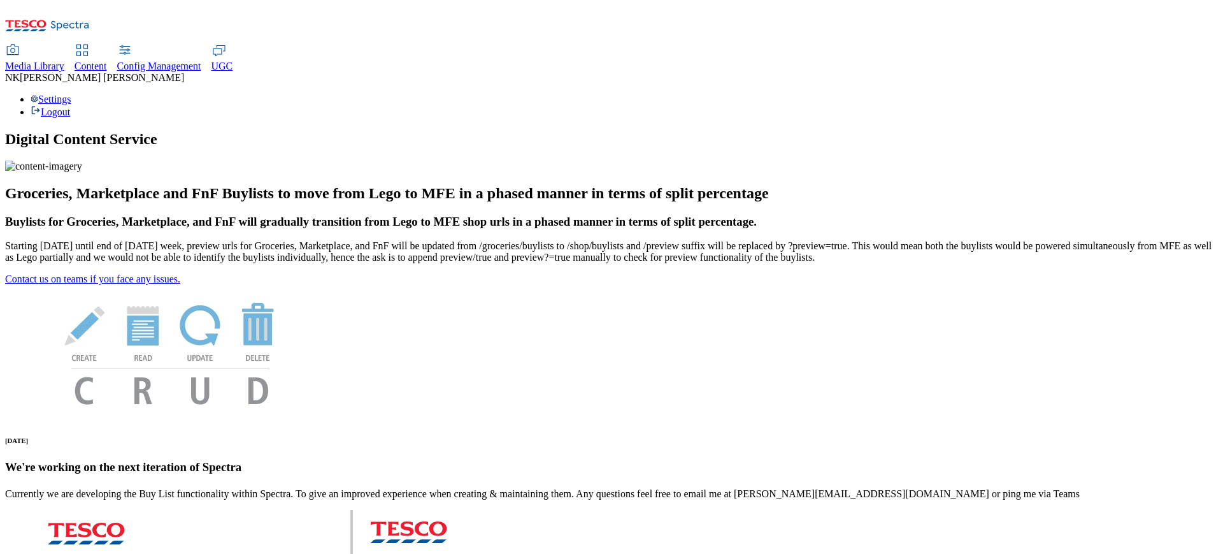 The image size is (1223, 554). What do you see at coordinates (612, 467) in the screenshot?
I see `h3: We're working on the next iteration of Spectra` at bounding box center [612, 467].